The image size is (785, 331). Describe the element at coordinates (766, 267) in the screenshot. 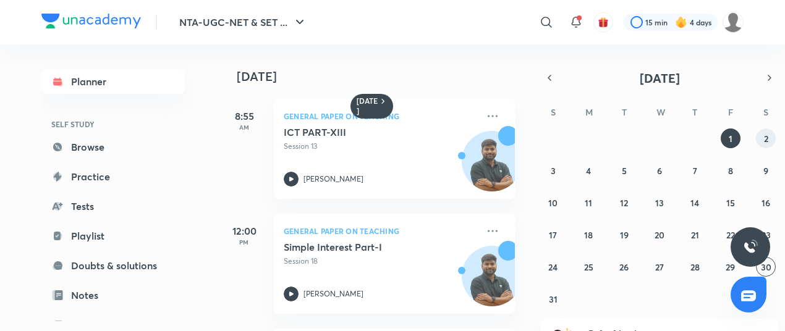

I see `abbr: August 30, 2025` at that location.